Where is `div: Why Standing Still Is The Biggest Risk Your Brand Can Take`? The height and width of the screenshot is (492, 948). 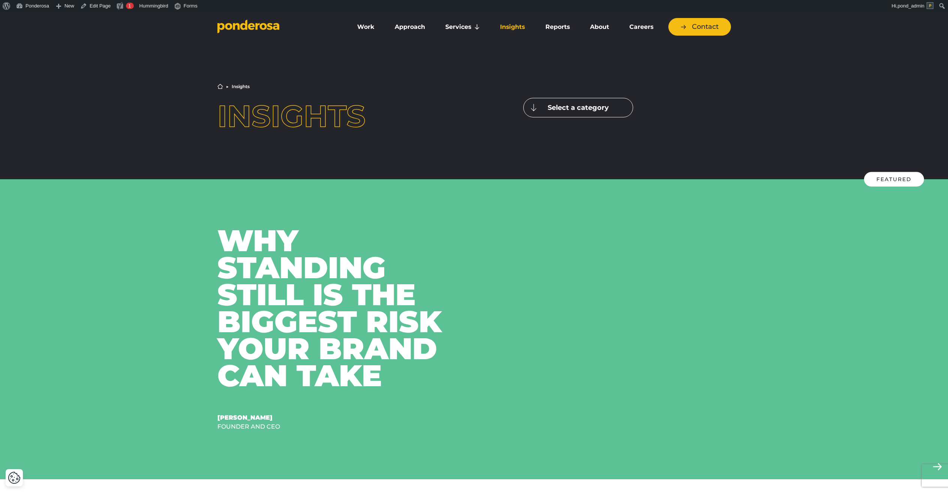
div: Why Standing Still Is The Biggest Risk Your Brand Can Take is located at coordinates (343, 308).